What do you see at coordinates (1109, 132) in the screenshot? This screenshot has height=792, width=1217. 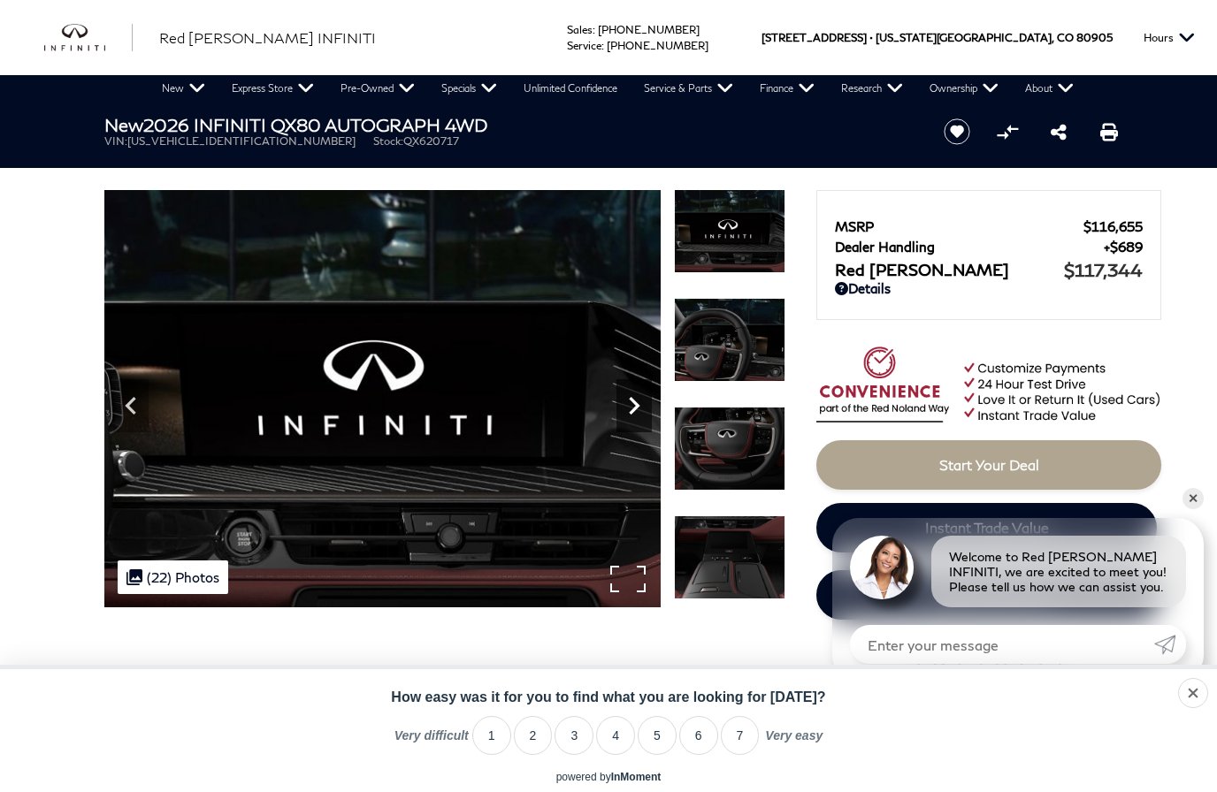 I see `a: Print this New 2026 INFINITI QX80 AUTOGRAPH 4WD` at bounding box center [1109, 132].